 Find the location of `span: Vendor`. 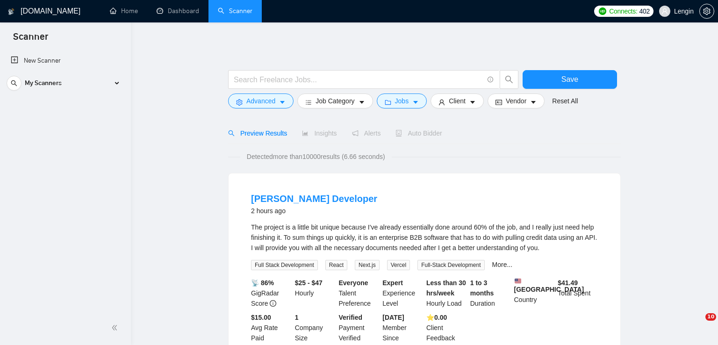

span: Vendor is located at coordinates (516, 101).